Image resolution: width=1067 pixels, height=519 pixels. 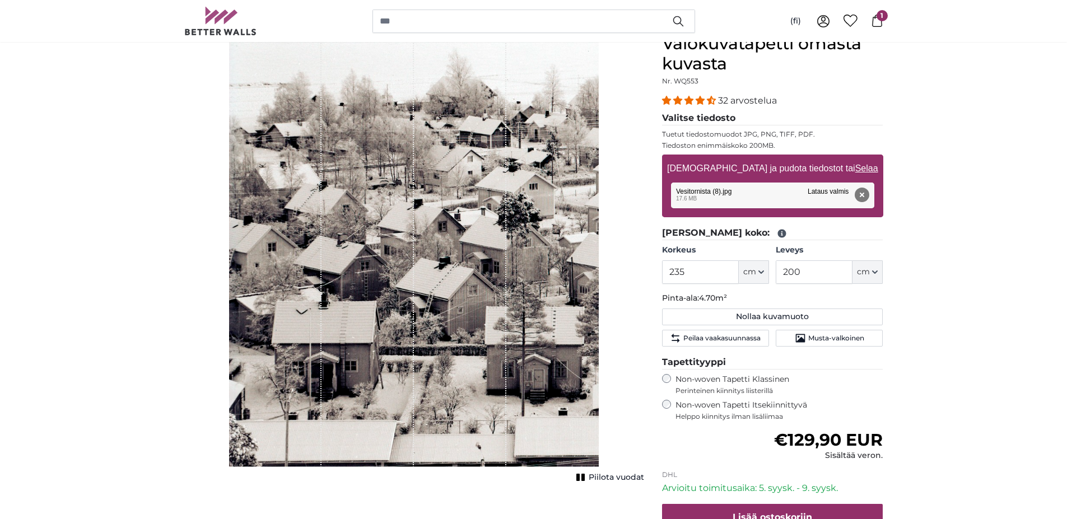 I want to click on span: €129,90 EUR, so click(x=829, y=440).